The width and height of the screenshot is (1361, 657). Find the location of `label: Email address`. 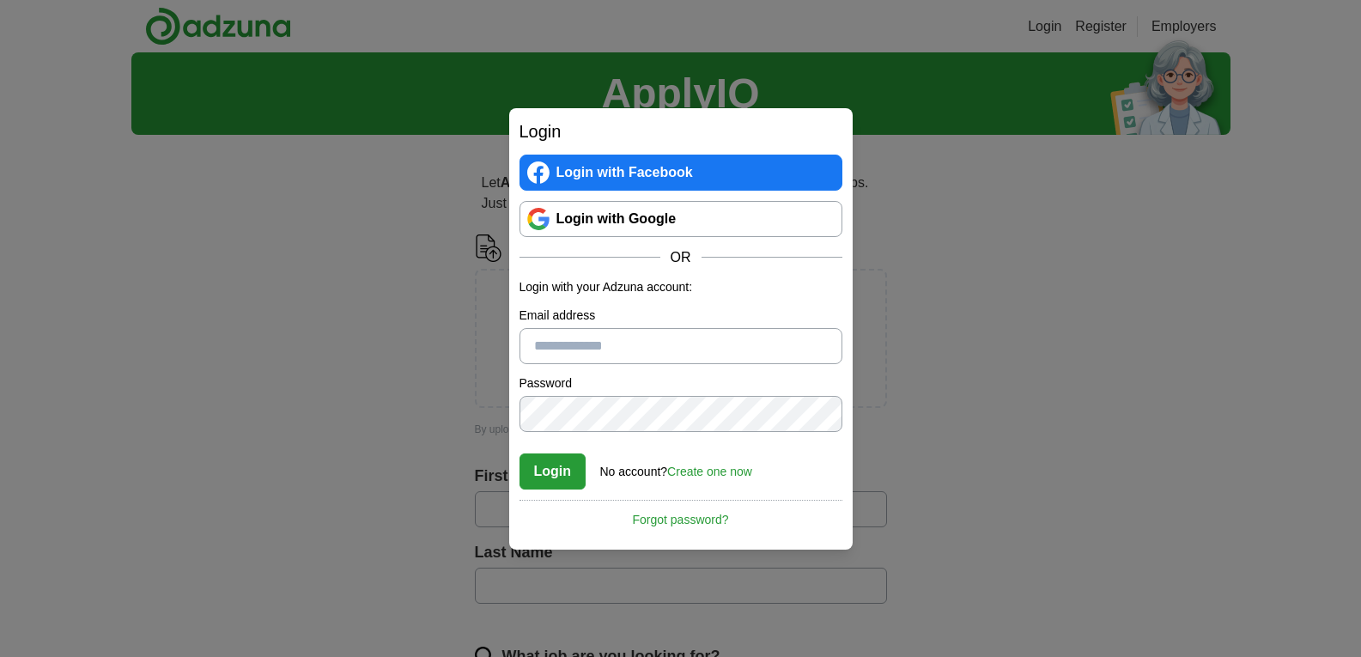

label: Email address is located at coordinates (681, 315).